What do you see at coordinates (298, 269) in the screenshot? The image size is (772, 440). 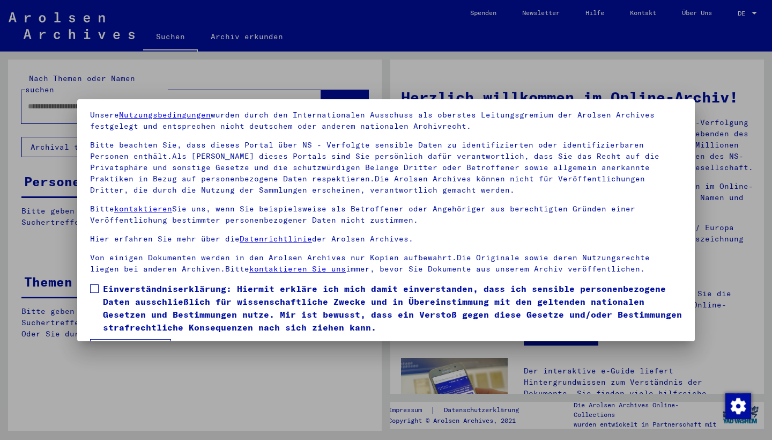 I see `a: kontaktieren Sie uns` at bounding box center [298, 269].